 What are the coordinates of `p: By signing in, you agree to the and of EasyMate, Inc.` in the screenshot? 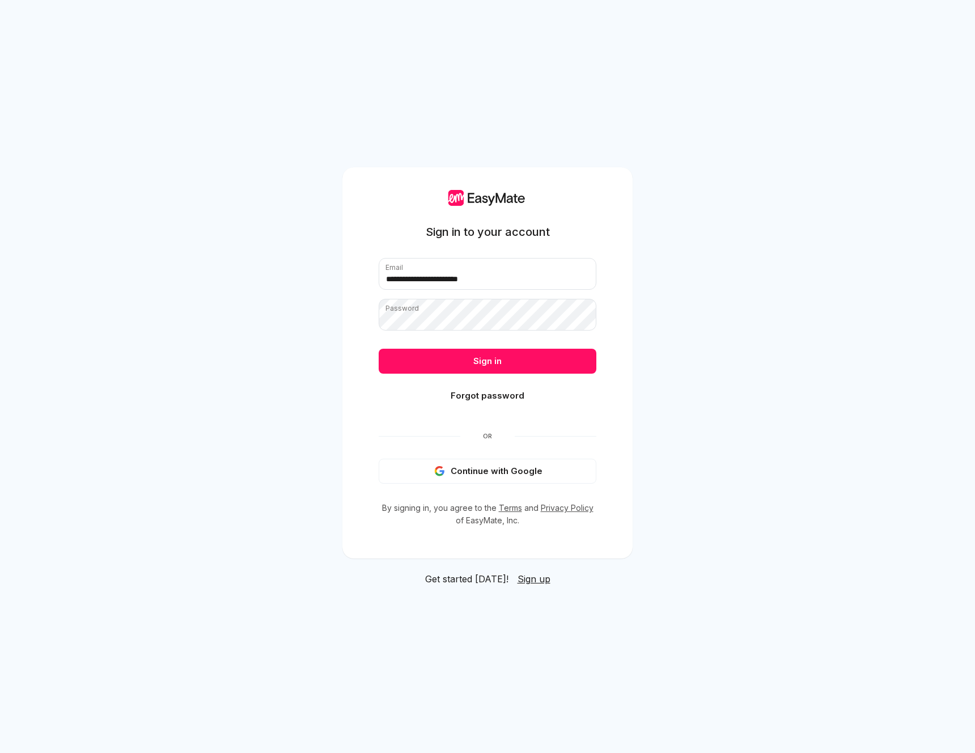 It's located at (488, 514).